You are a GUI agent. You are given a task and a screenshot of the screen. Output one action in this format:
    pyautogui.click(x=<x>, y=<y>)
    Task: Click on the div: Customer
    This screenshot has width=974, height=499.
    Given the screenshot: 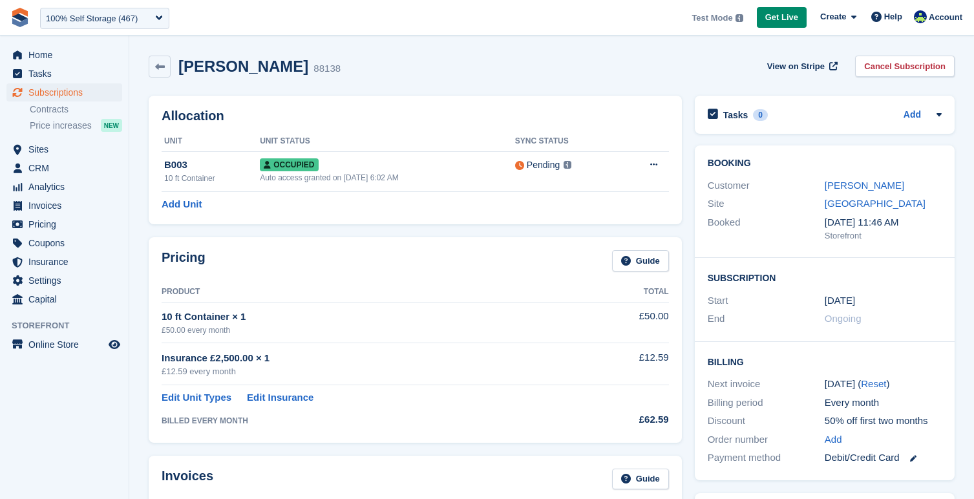 What is the action you would take?
    pyautogui.click(x=766, y=185)
    